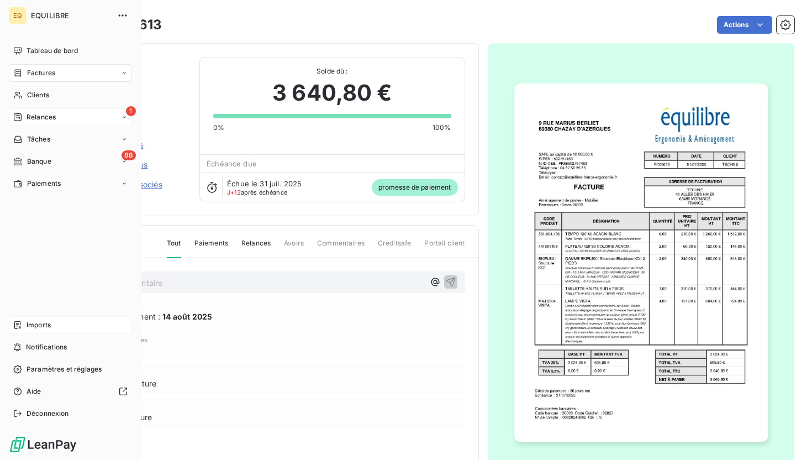  Describe the element at coordinates (71, 15) in the screenshot. I see `span: EQUILIBRE` at that location.